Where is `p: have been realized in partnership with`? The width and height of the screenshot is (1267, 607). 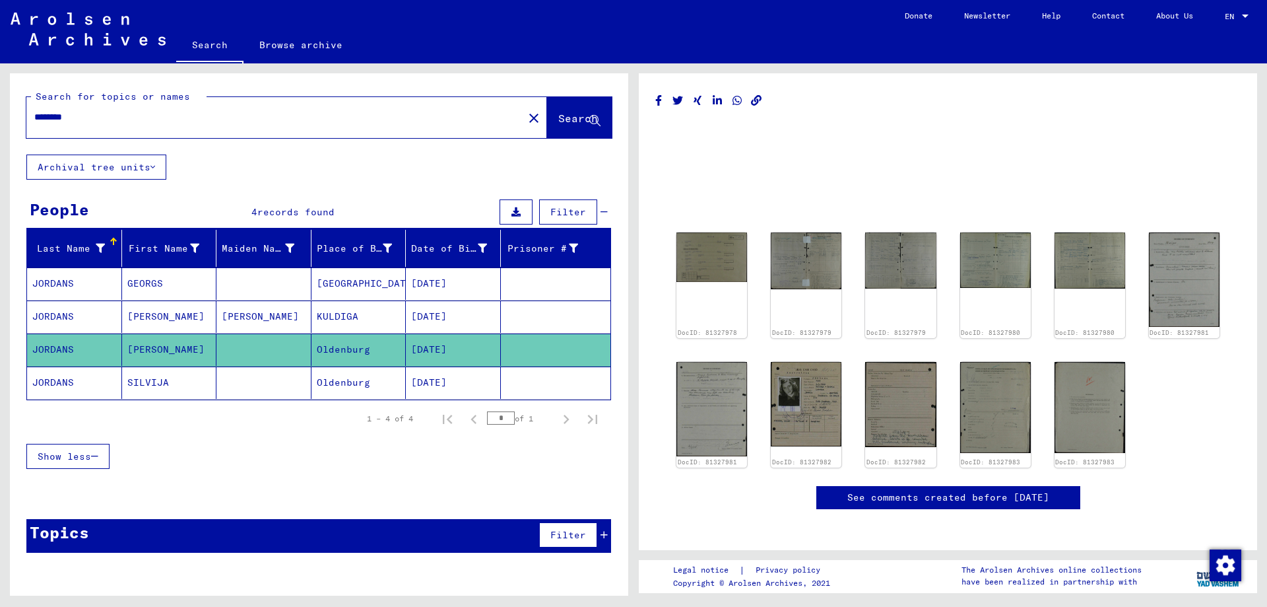 p: have been realized in partnership with is located at coordinates (1051, 581).